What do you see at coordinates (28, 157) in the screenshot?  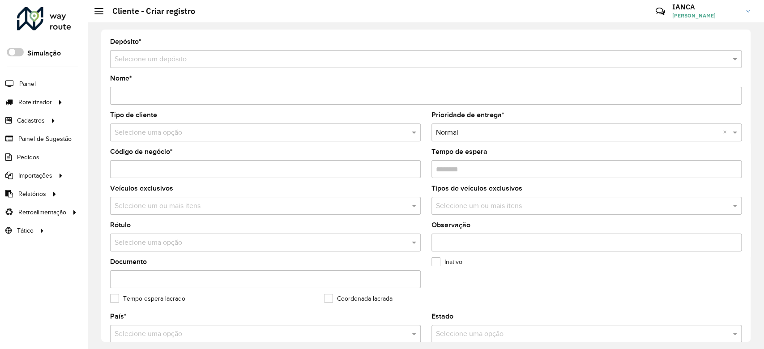 I see `span: Pedidos` at bounding box center [28, 157].